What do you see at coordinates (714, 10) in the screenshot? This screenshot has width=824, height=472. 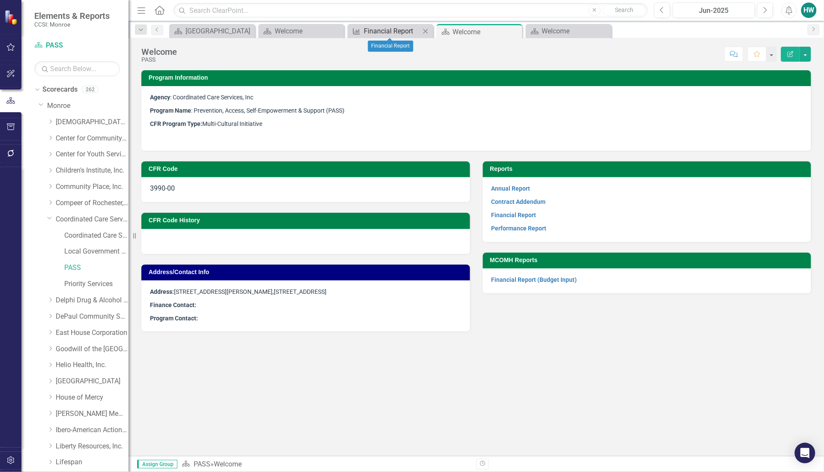 I see `button: Jun-2025` at bounding box center [714, 10].